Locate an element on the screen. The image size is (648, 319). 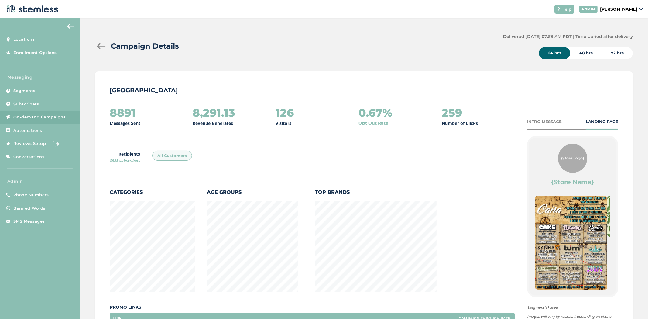
label: Age Groups is located at coordinates (252, 192).